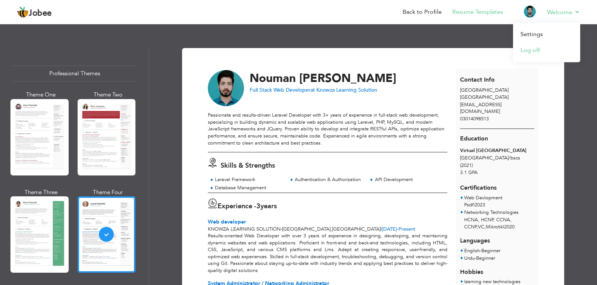 This screenshot has height=285, width=597. I want to click on span: Nouman, so click(273, 78).